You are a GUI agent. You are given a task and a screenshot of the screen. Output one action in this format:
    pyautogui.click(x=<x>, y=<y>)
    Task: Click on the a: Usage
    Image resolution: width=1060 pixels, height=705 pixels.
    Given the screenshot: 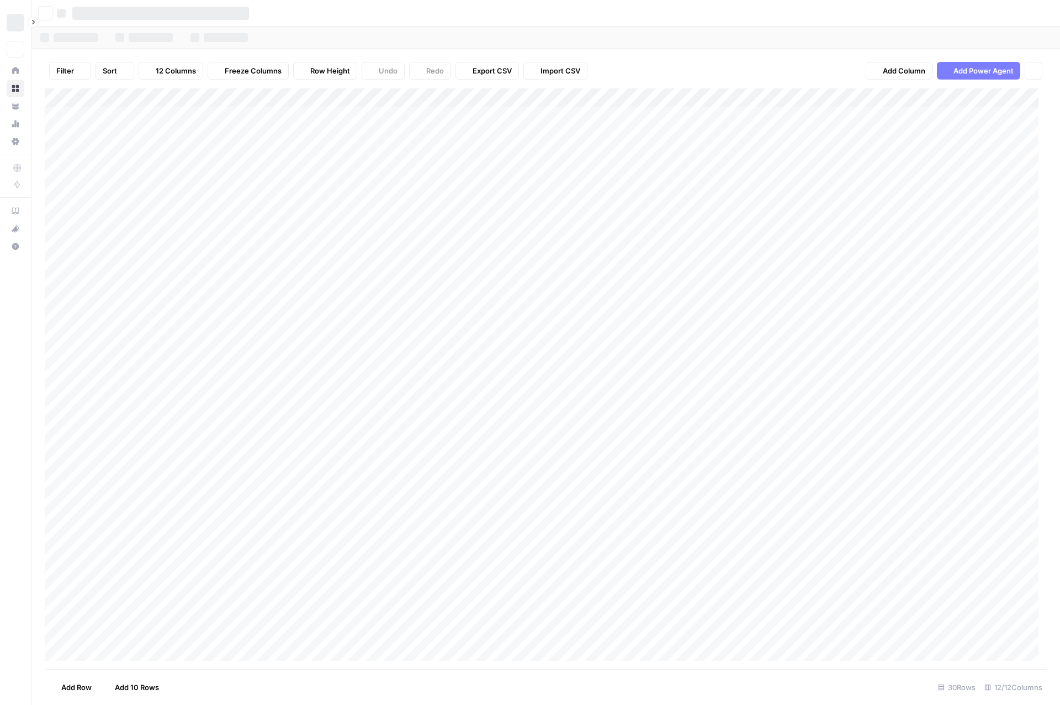 What is the action you would take?
    pyautogui.click(x=15, y=124)
    